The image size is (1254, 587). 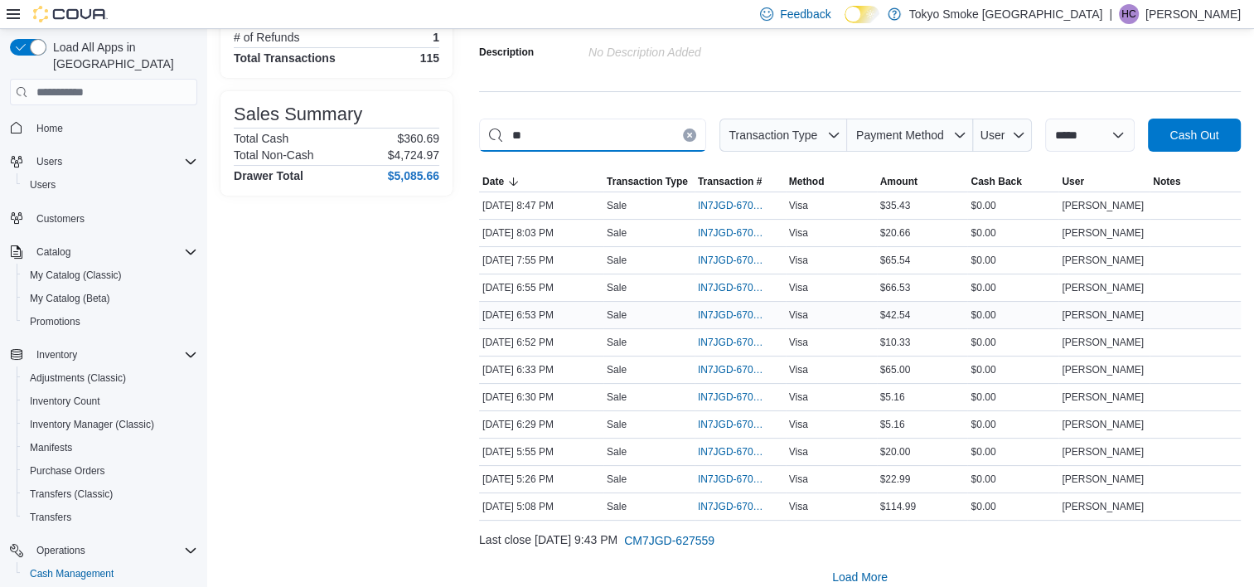 I want to click on span: Transaction Type, so click(x=773, y=135).